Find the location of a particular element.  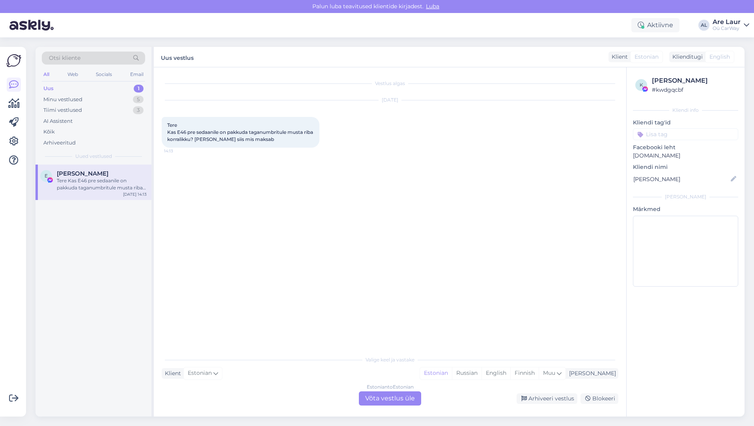

div: Kõik is located at coordinates (49, 132).